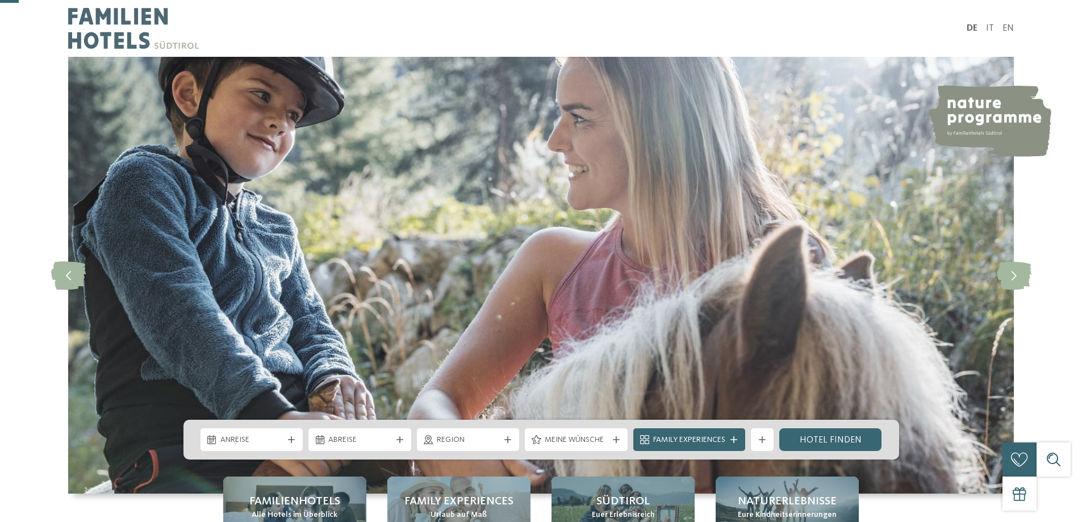 Image resolution: width=1082 pixels, height=522 pixels. What do you see at coordinates (990, 28) in the screenshot?
I see `a: IT` at bounding box center [990, 28].